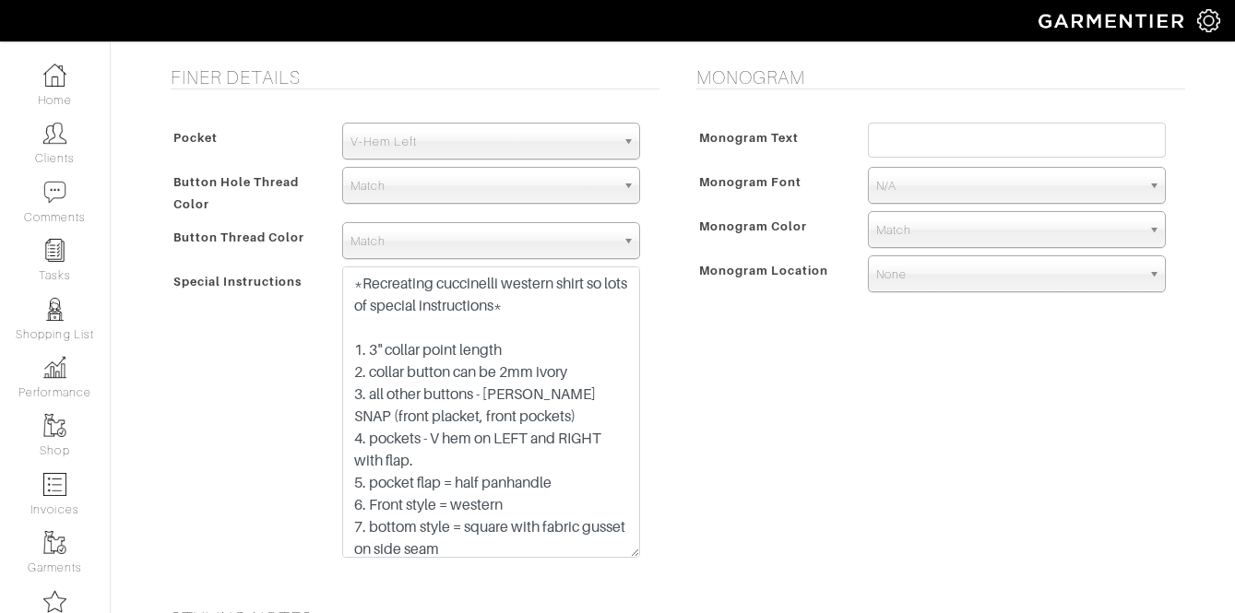  What do you see at coordinates (1008, 275) in the screenshot?
I see `span: None` at bounding box center [1008, 275].